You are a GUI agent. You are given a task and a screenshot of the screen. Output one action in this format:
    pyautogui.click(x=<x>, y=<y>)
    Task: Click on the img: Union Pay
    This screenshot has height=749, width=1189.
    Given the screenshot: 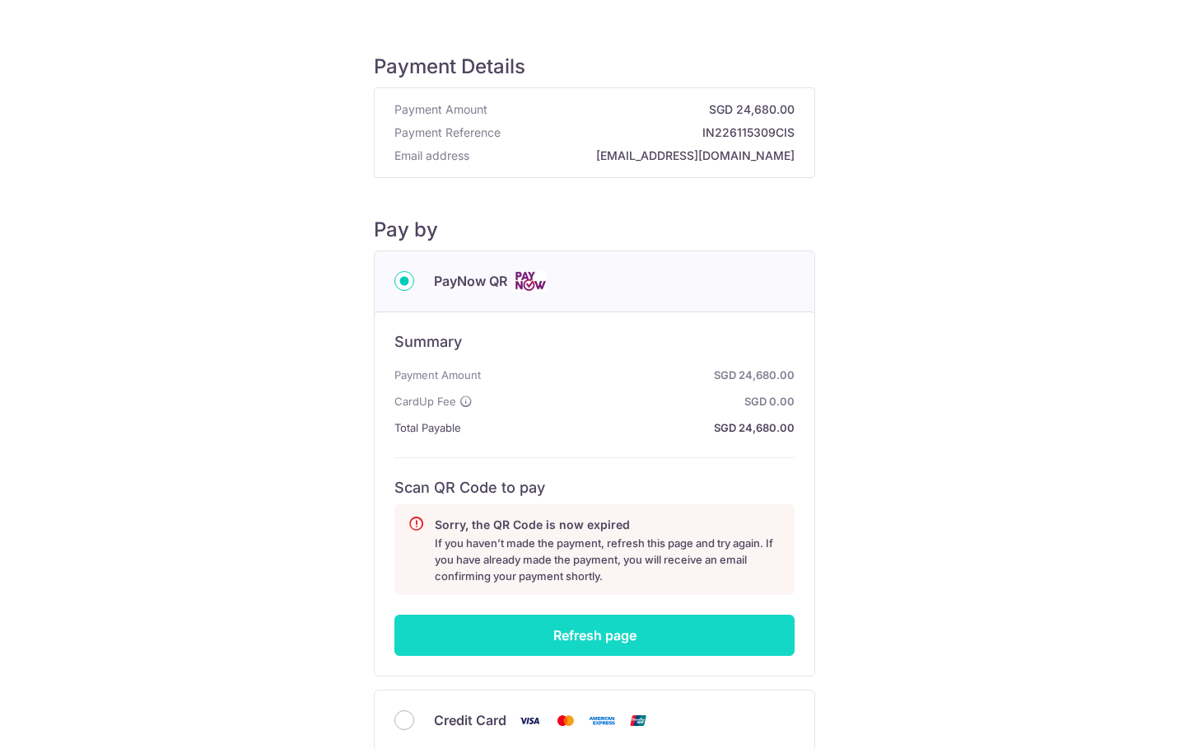 What is the action you would take?
    pyautogui.click(x=638, y=720)
    